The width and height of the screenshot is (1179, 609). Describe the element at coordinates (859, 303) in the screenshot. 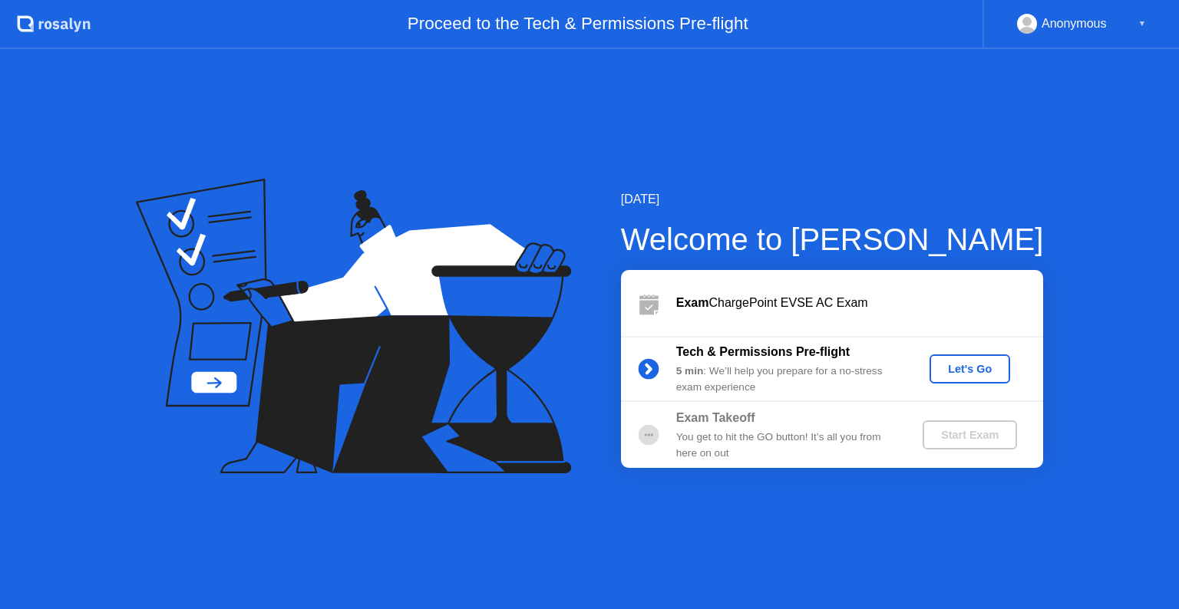

I see `div: ChargePoint EVSE AC Exam` at that location.